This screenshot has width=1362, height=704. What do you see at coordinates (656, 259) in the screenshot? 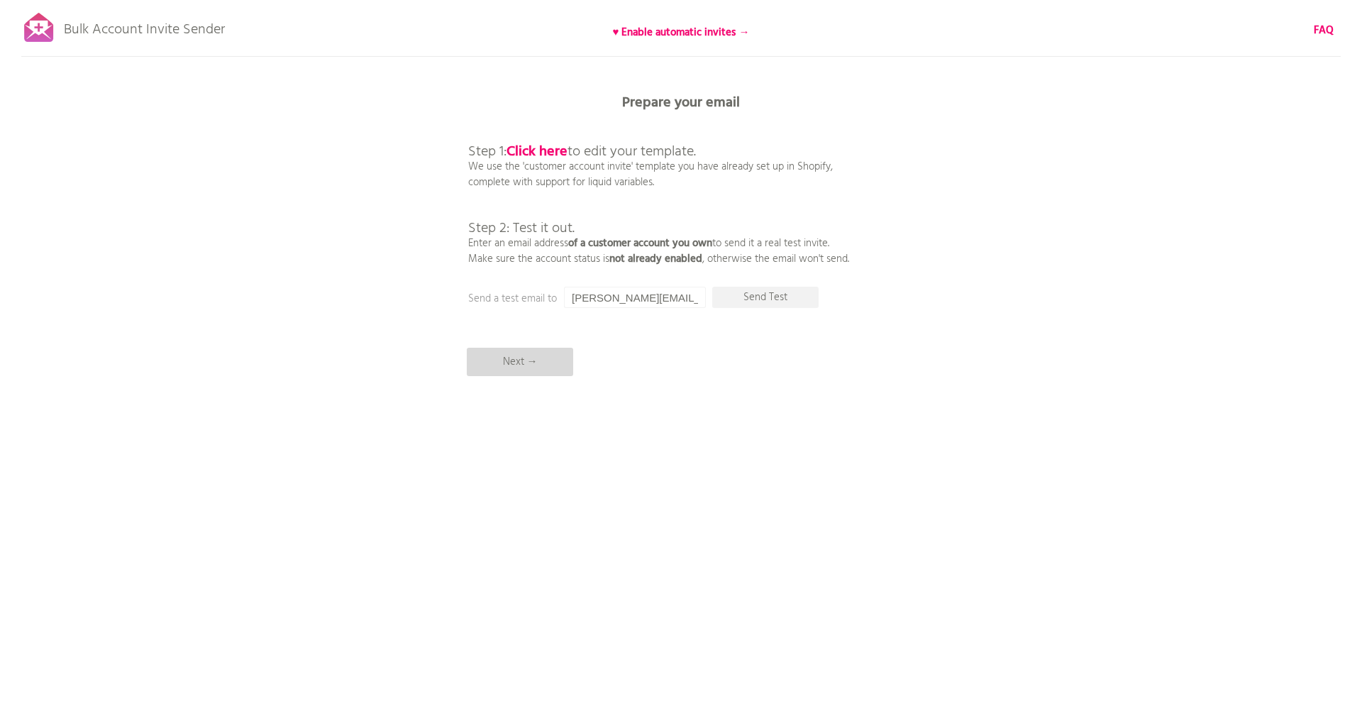
I see `b: not already enabled` at bounding box center [656, 259].